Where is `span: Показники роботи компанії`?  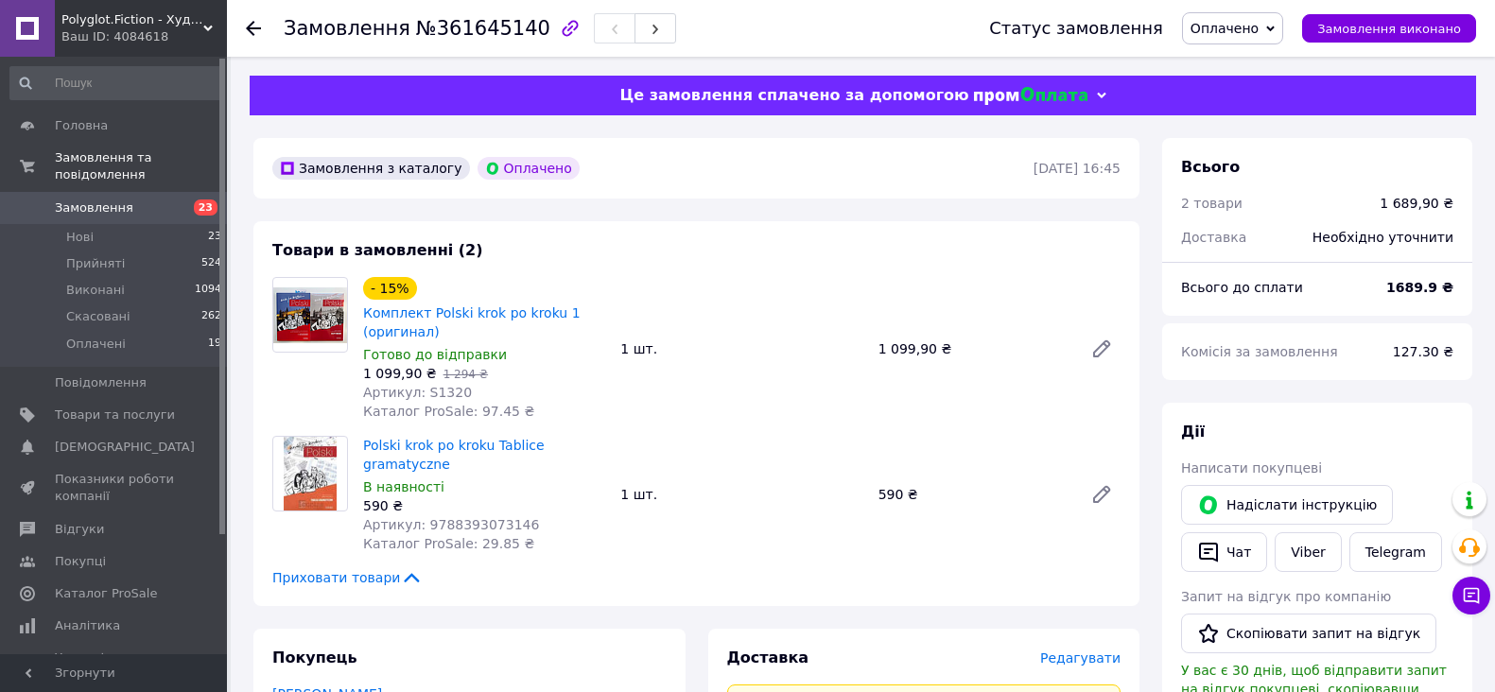
span: Показники роботи компанії is located at coordinates (114, 488).